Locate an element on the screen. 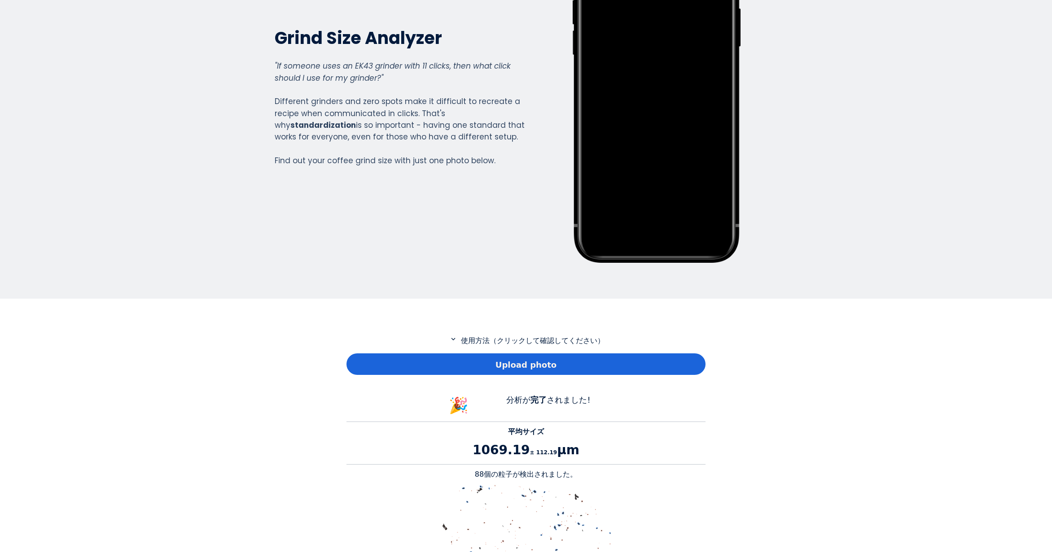  div: 分析が されました! is located at coordinates (548, 406).